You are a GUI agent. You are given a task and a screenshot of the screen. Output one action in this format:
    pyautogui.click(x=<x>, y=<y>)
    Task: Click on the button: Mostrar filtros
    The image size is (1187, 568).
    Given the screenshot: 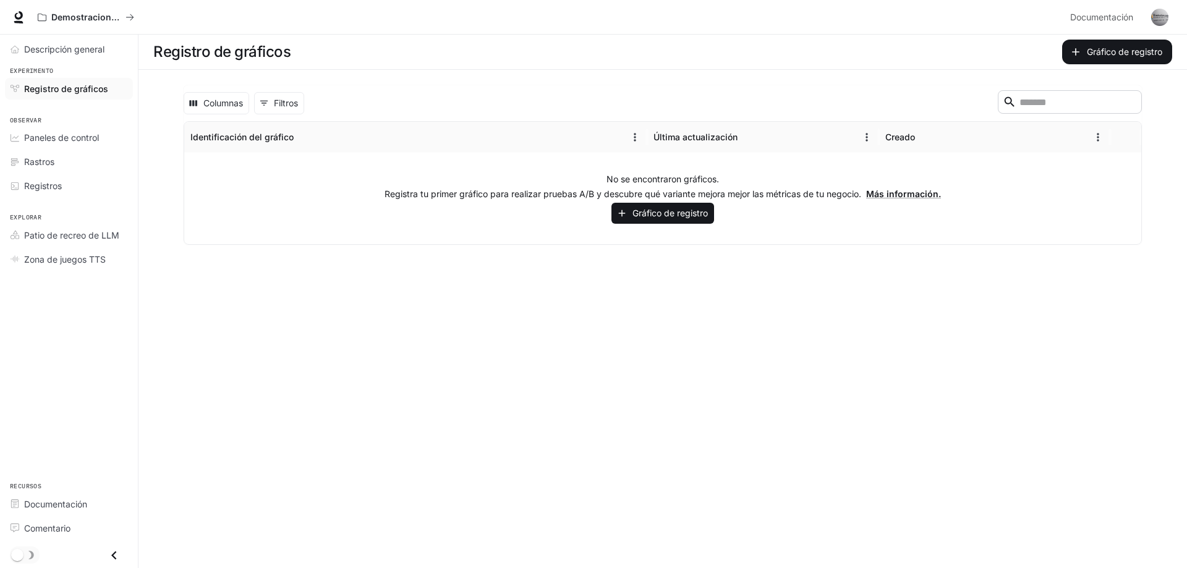 What is the action you would take?
    pyautogui.click(x=279, y=103)
    